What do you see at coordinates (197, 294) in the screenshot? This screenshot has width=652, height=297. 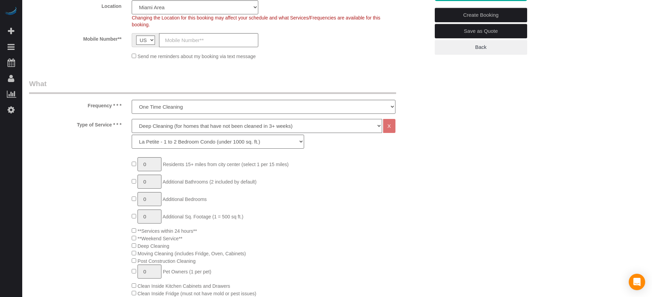 I see `span: Clean Inside Fridge (must not have mold or pest issues)` at bounding box center [197, 294].